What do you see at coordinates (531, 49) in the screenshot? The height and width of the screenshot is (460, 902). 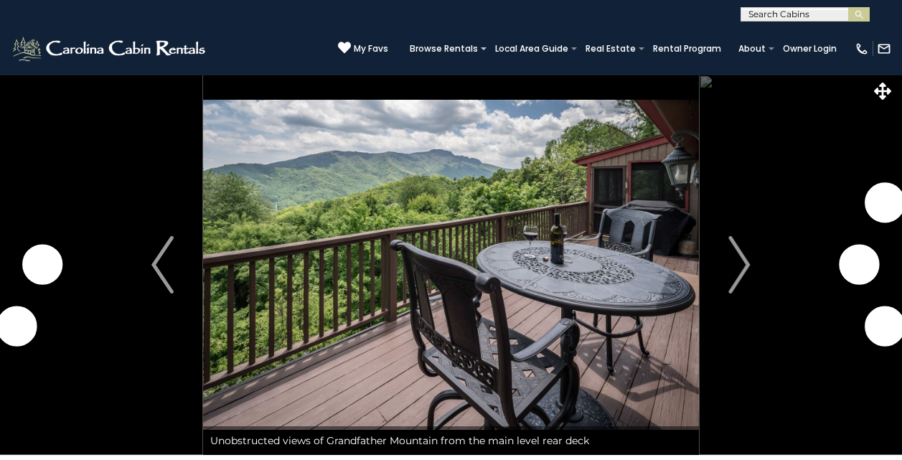 I see `a: Local Area Guide` at bounding box center [531, 49].